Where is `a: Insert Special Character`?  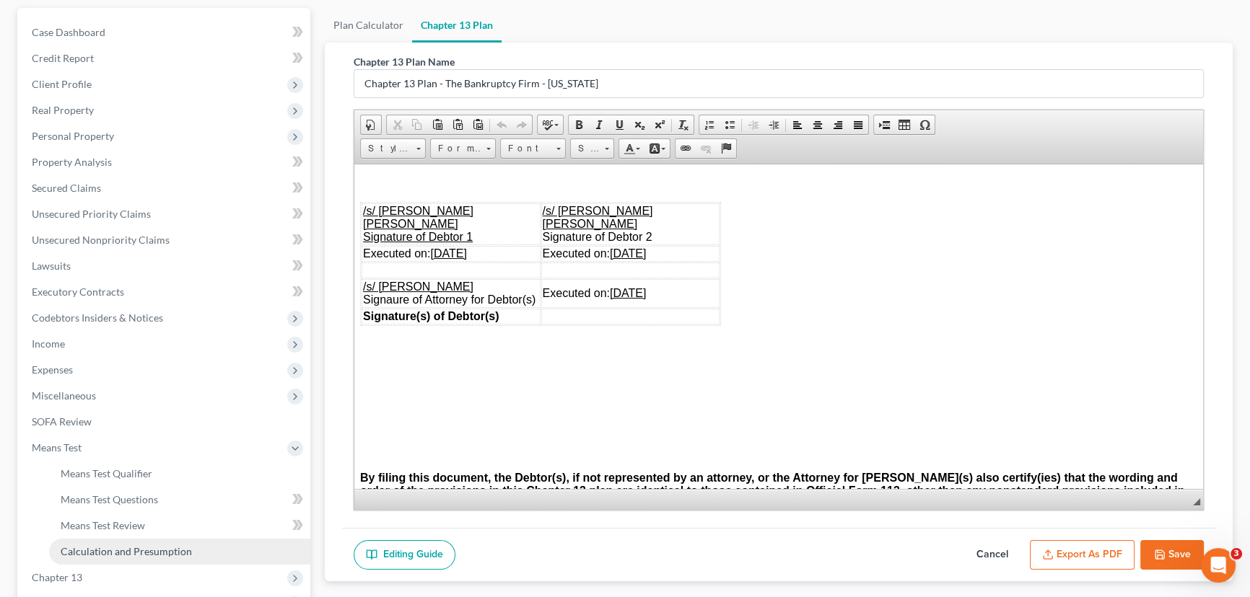
a: Insert Special Character is located at coordinates (924, 125).